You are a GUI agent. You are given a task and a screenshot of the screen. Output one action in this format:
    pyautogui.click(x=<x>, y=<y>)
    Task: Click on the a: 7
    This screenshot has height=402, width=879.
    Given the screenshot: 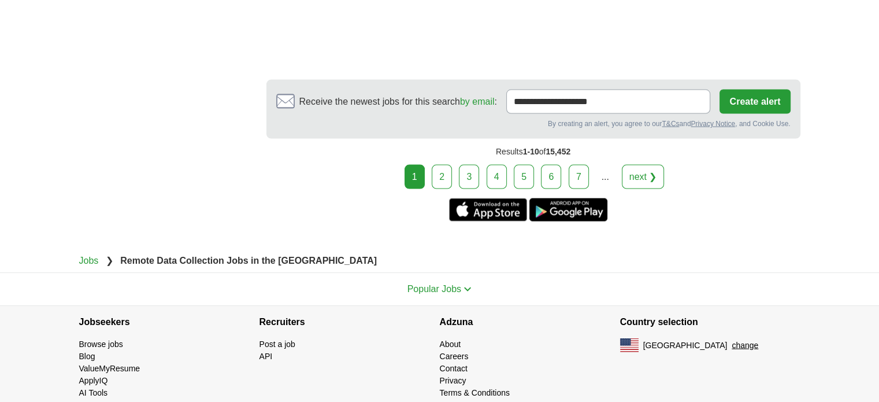 What is the action you would take?
    pyautogui.click(x=578, y=177)
    